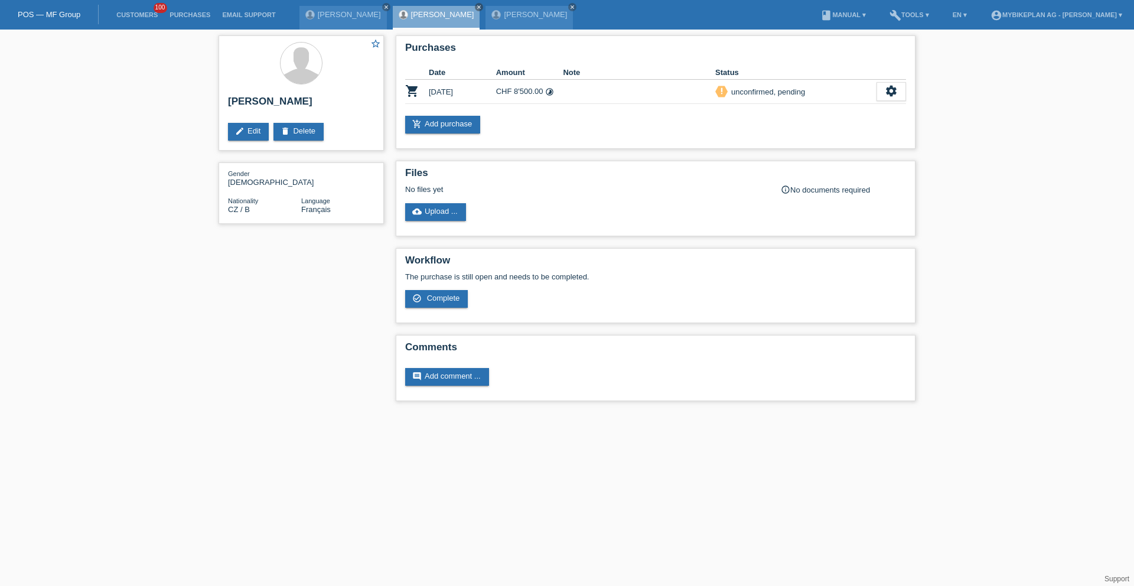 The image size is (1134, 586). Describe the element at coordinates (285, 131) in the screenshot. I see `i: delete` at that location.